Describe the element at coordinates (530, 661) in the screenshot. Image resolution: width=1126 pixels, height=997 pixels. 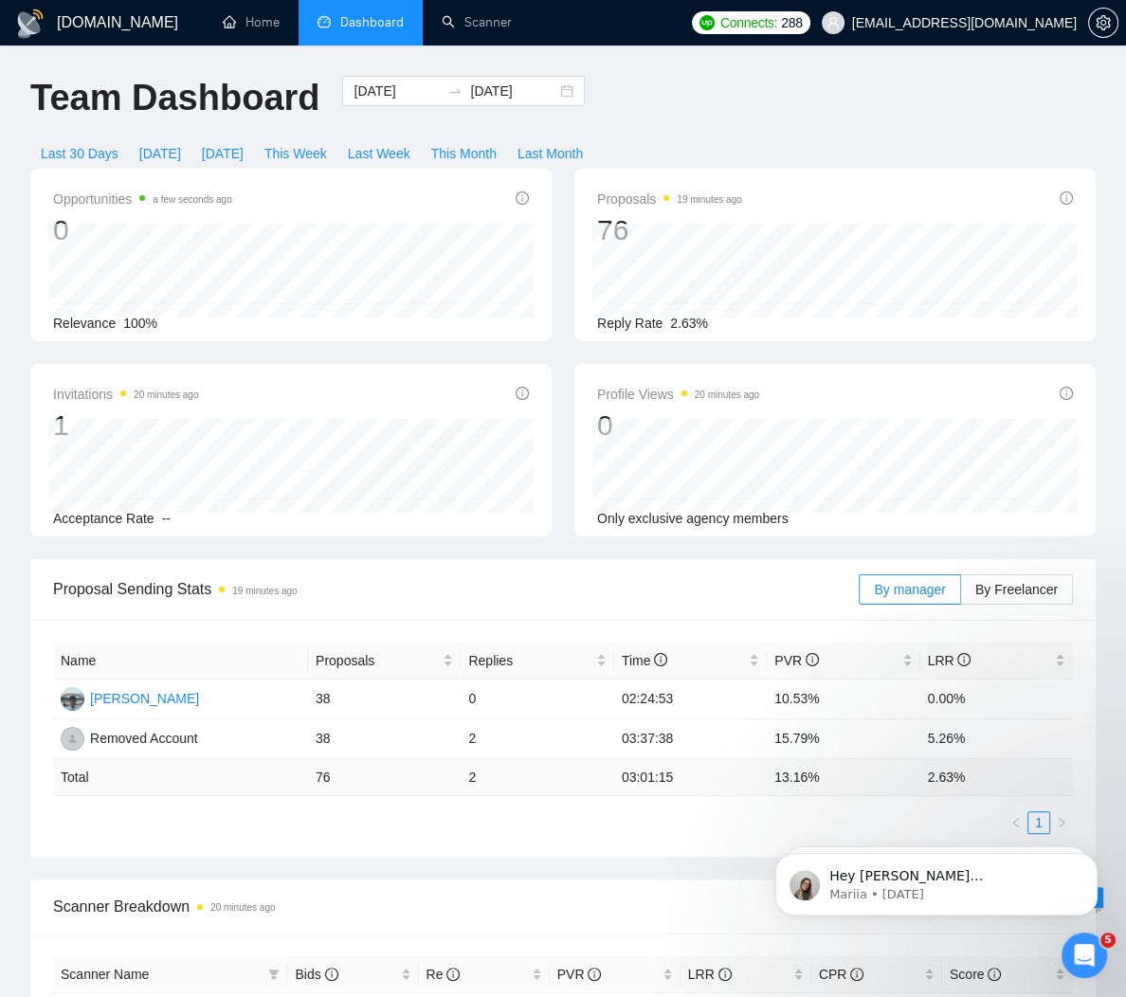
I see `span: Replies` at that location.